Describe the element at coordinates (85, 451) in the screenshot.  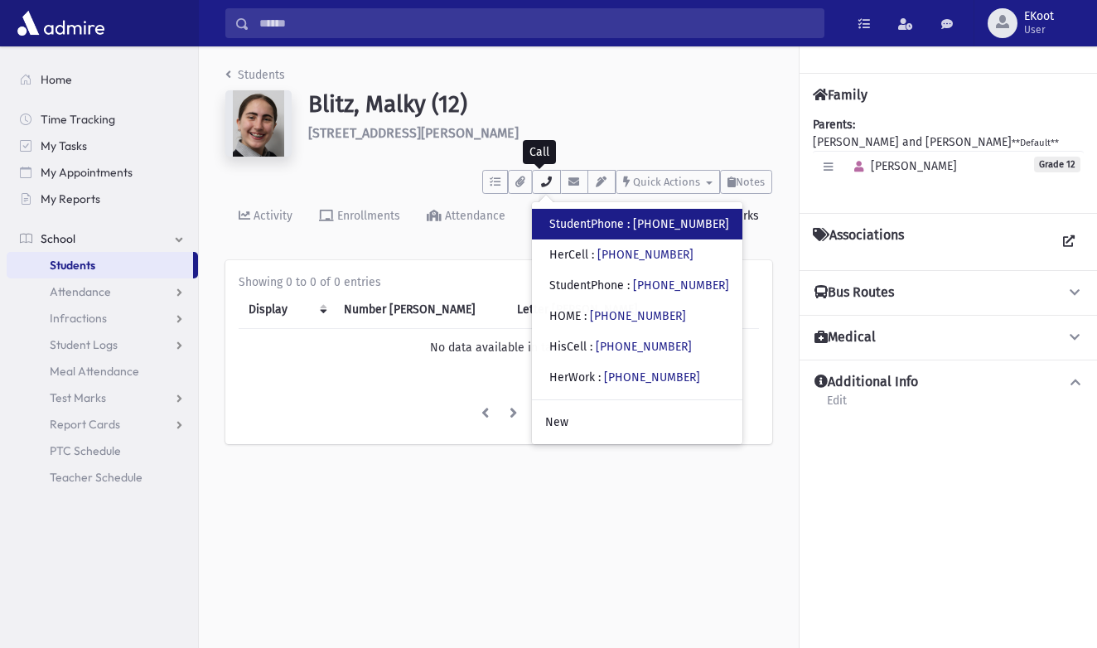
I see `span: PTC Schedule` at that location.